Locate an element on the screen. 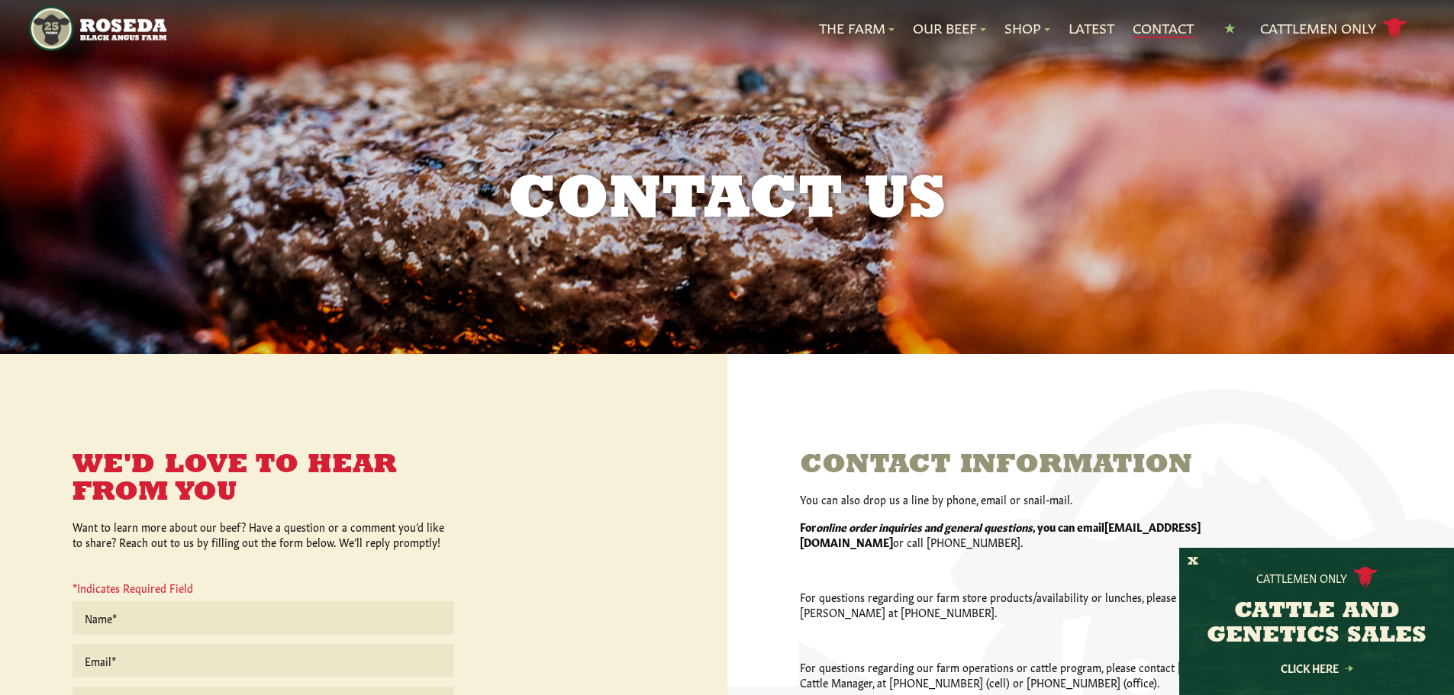 The height and width of the screenshot is (695, 1454). em: online order inquiries and general questions is located at coordinates (924, 526).